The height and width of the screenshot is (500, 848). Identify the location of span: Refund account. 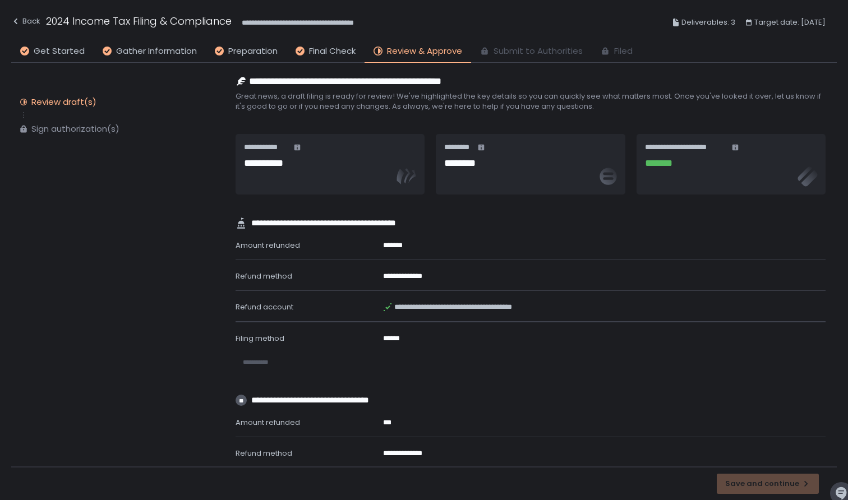
(264, 307).